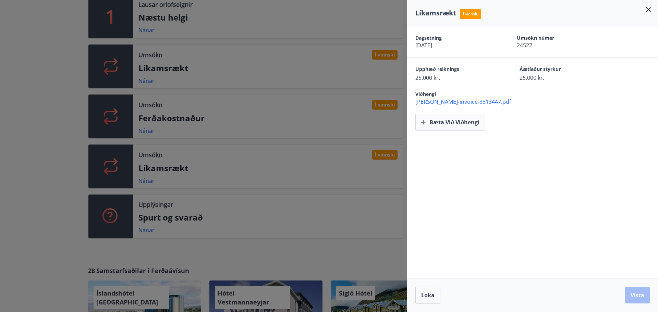  Describe the element at coordinates (555, 45) in the screenshot. I see `span: 24522` at that location.